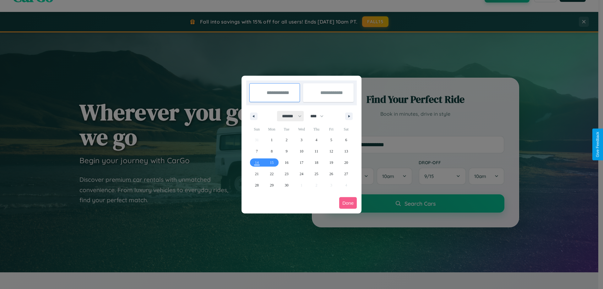  What do you see at coordinates (316, 151) in the screenshot?
I see `button: 11` at bounding box center [316, 151].